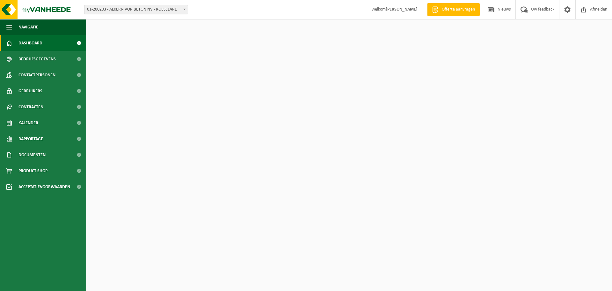  What do you see at coordinates (30, 91) in the screenshot?
I see `span: Gebruikers` at bounding box center [30, 91].